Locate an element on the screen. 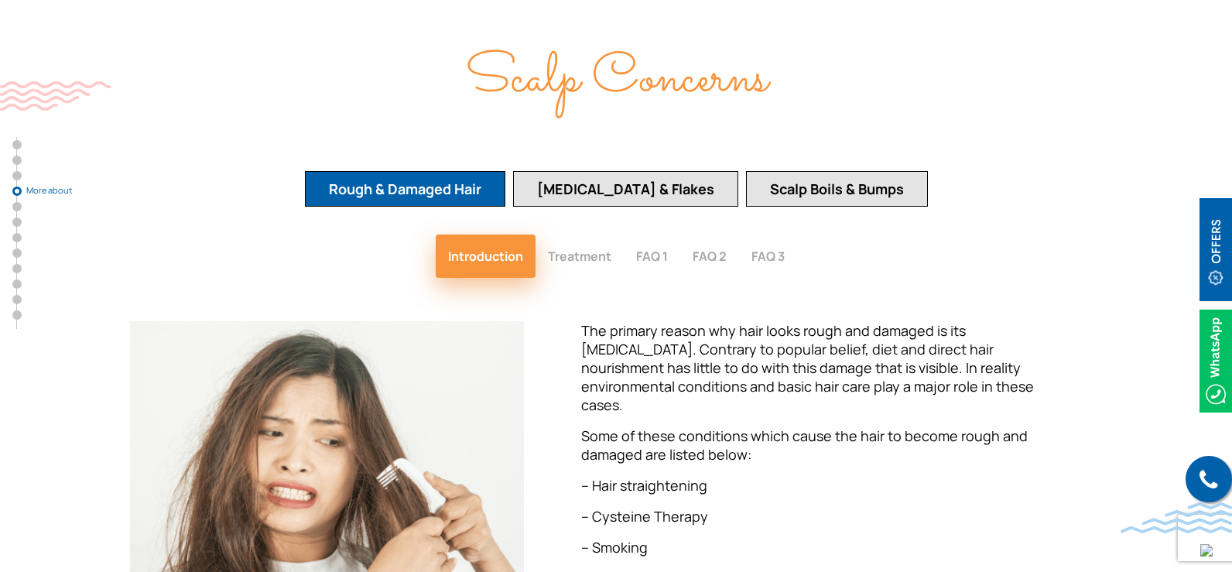  span: – Hair straightening is located at coordinates (644, 485).